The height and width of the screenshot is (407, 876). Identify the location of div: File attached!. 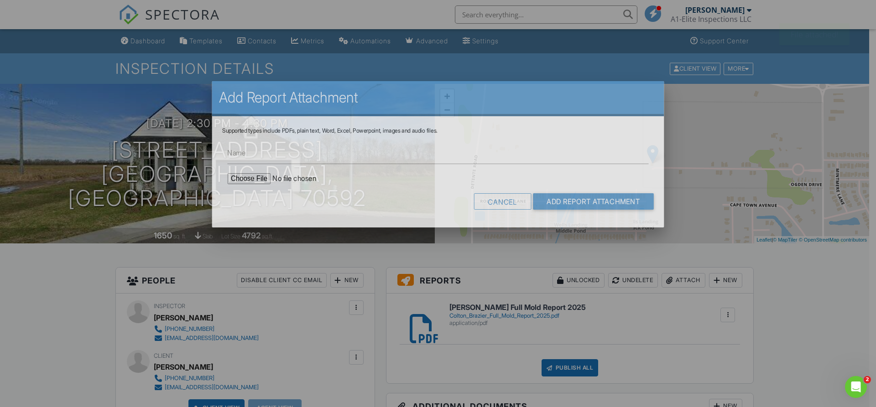
(814, 34).